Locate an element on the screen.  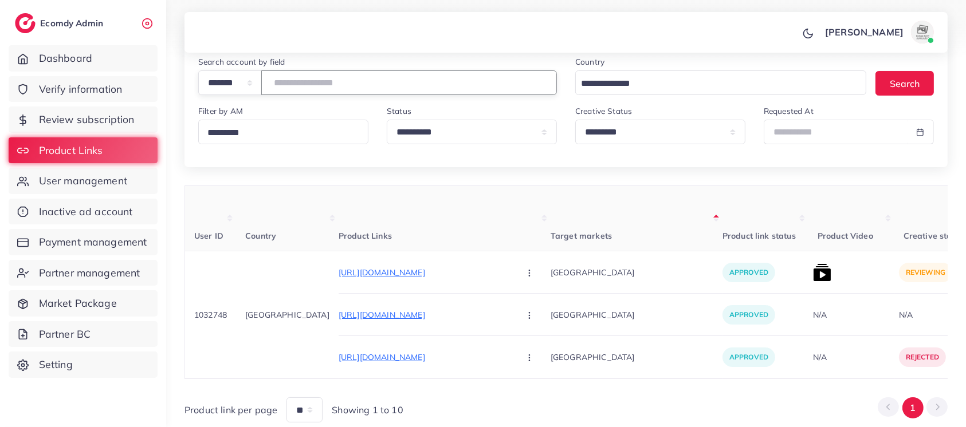
a: Product Links is located at coordinates (83, 151).